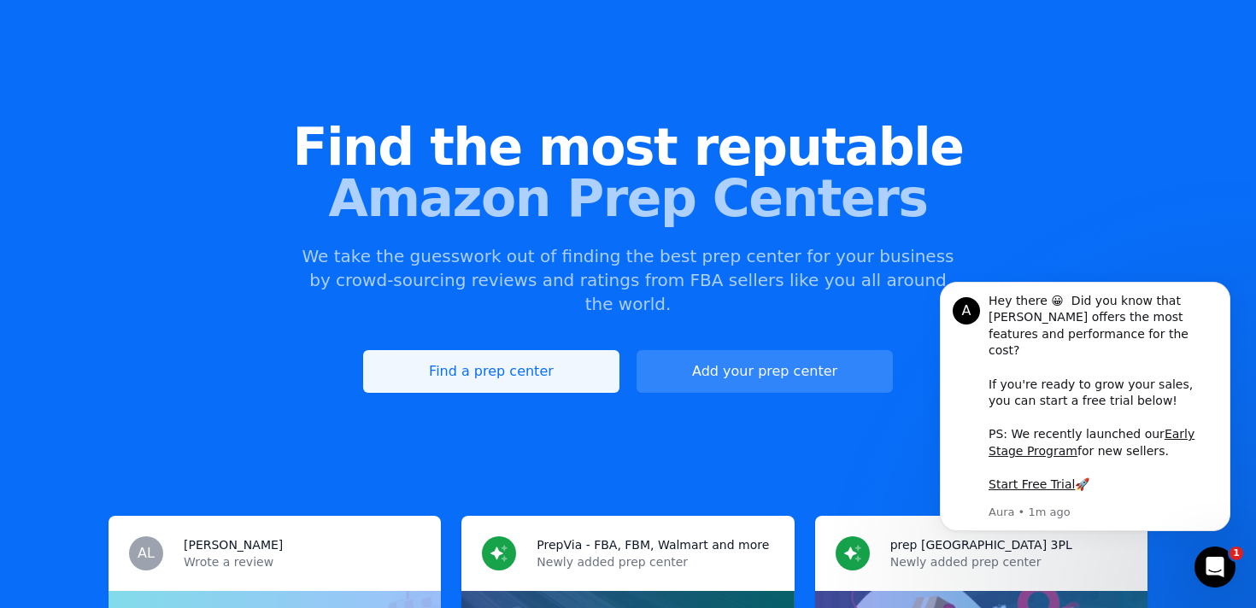 Image resolution: width=1256 pixels, height=608 pixels. What do you see at coordinates (1236, 554) in the screenshot?
I see `span: 1` at bounding box center [1236, 554].